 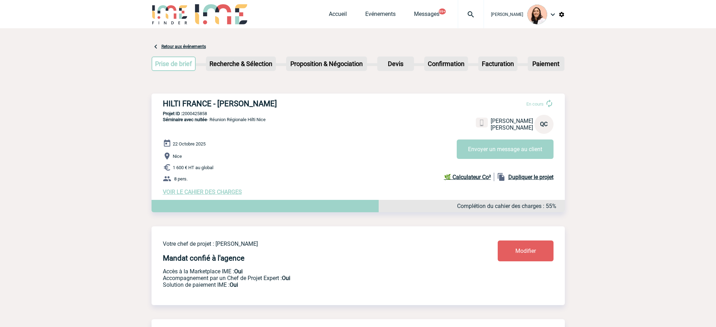 I want to click on img: 129834-0.png, so click(x=537, y=14).